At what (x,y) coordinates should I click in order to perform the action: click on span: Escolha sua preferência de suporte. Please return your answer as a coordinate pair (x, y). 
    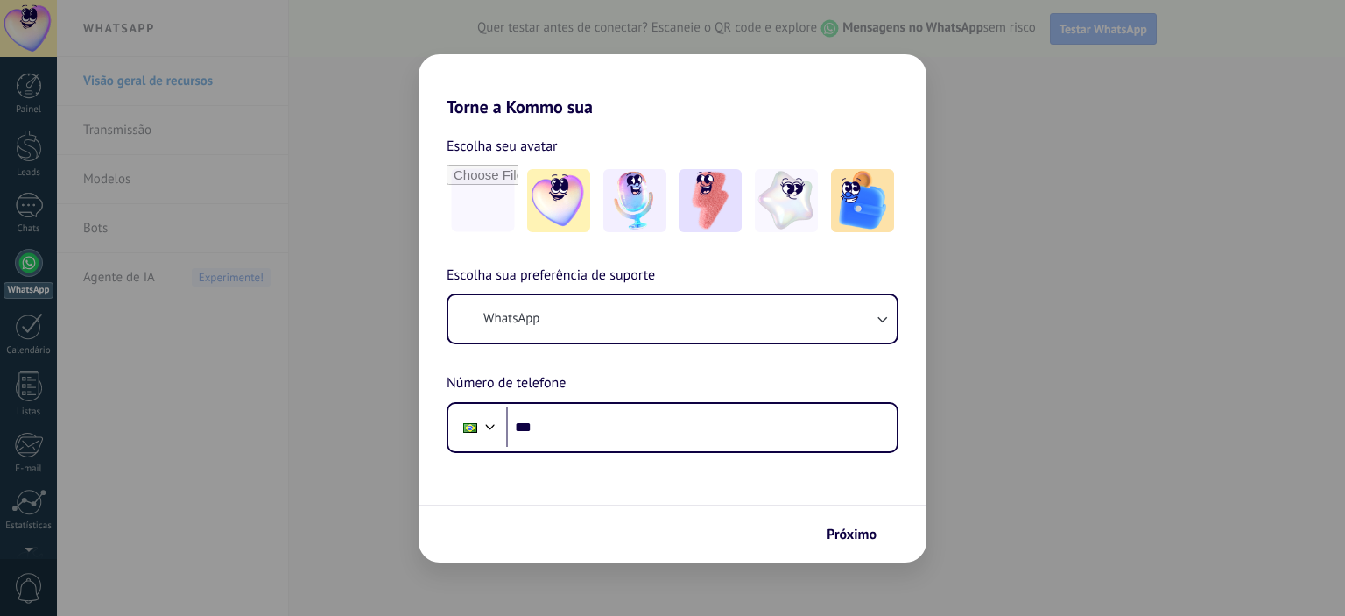
    Looking at the image, I should click on (551, 276).